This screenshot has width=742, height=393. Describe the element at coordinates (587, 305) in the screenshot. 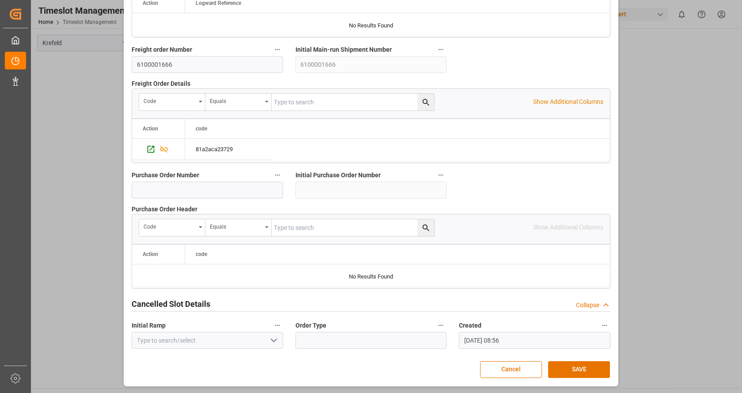

I see `div: Collapse` at that location.